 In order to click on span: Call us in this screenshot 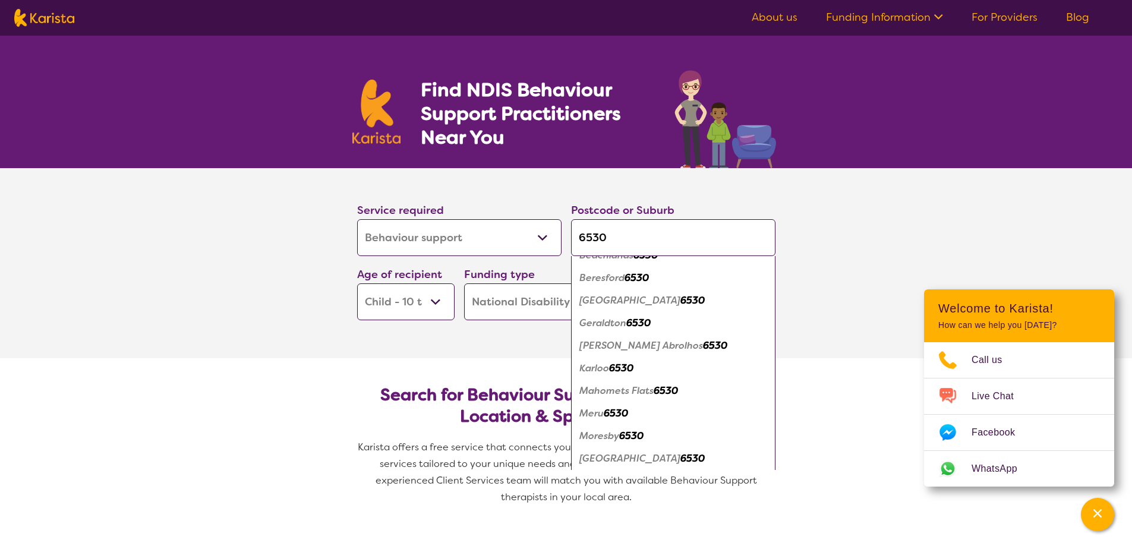, I will do `click(994, 360)`.